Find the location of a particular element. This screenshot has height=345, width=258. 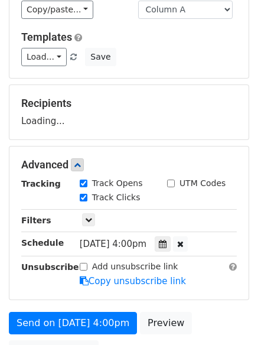

button: Save is located at coordinates (100, 57).